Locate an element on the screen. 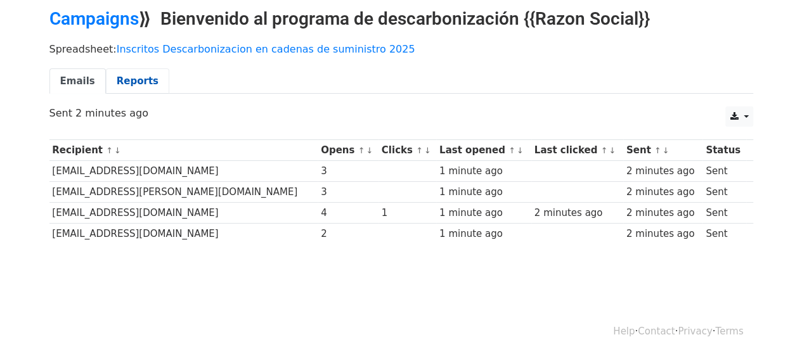  a: Reports is located at coordinates (138, 81).